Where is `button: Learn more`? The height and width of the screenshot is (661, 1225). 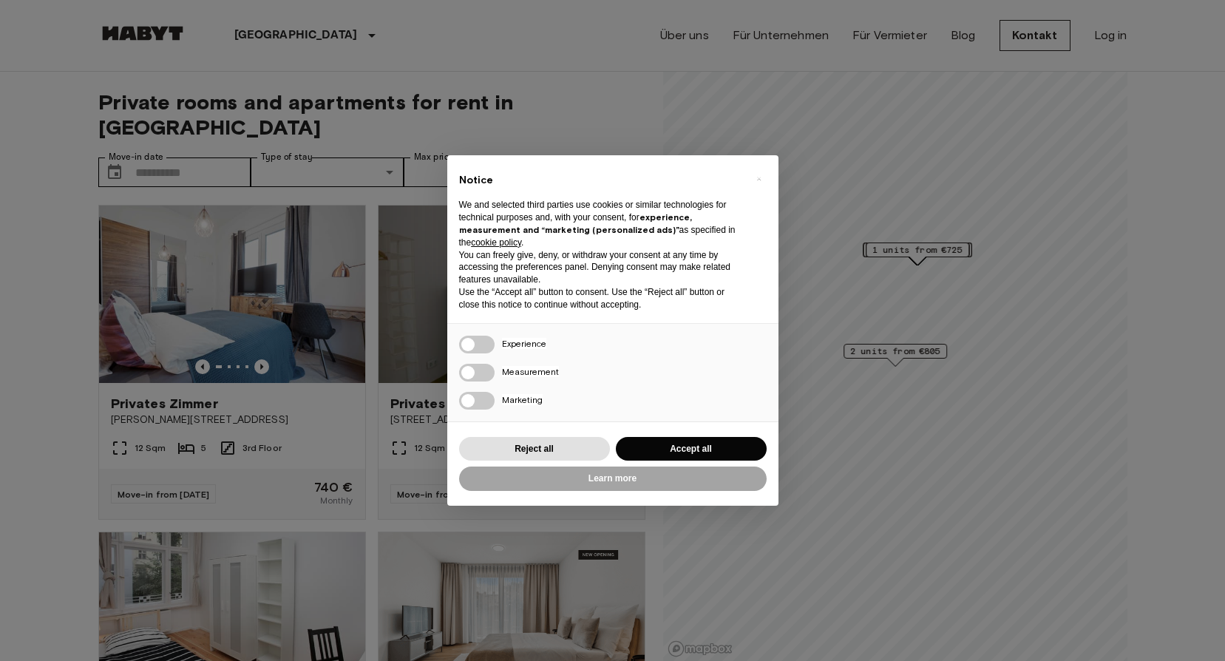 button: Learn more is located at coordinates (613, 478).